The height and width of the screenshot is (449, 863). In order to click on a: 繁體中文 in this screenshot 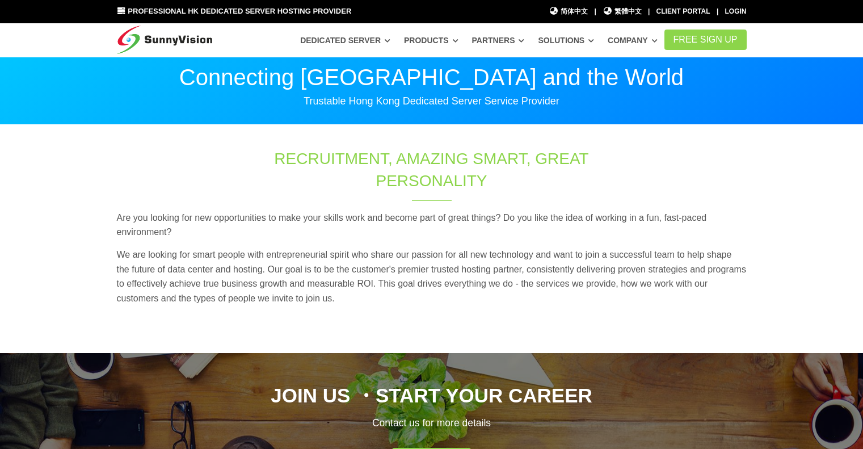, I will do `click(622, 11)`.